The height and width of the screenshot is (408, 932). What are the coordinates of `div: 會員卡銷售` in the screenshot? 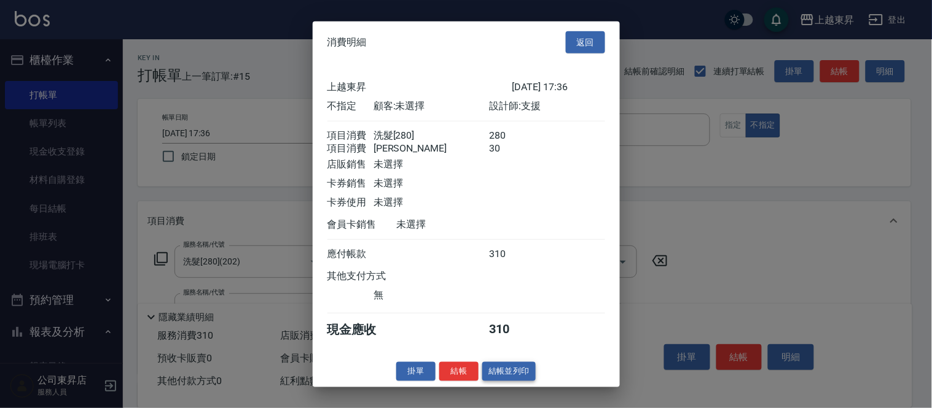 It's located at (362, 225).